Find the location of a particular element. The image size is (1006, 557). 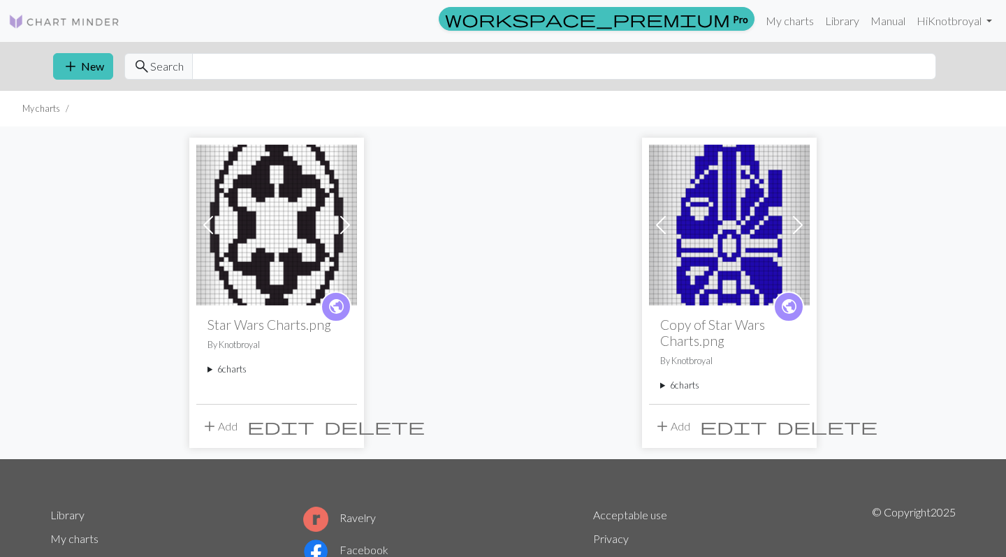

img: StarWarsGalacticEmpireSymbolLogoBlack.png.webp is located at coordinates (277, 225).